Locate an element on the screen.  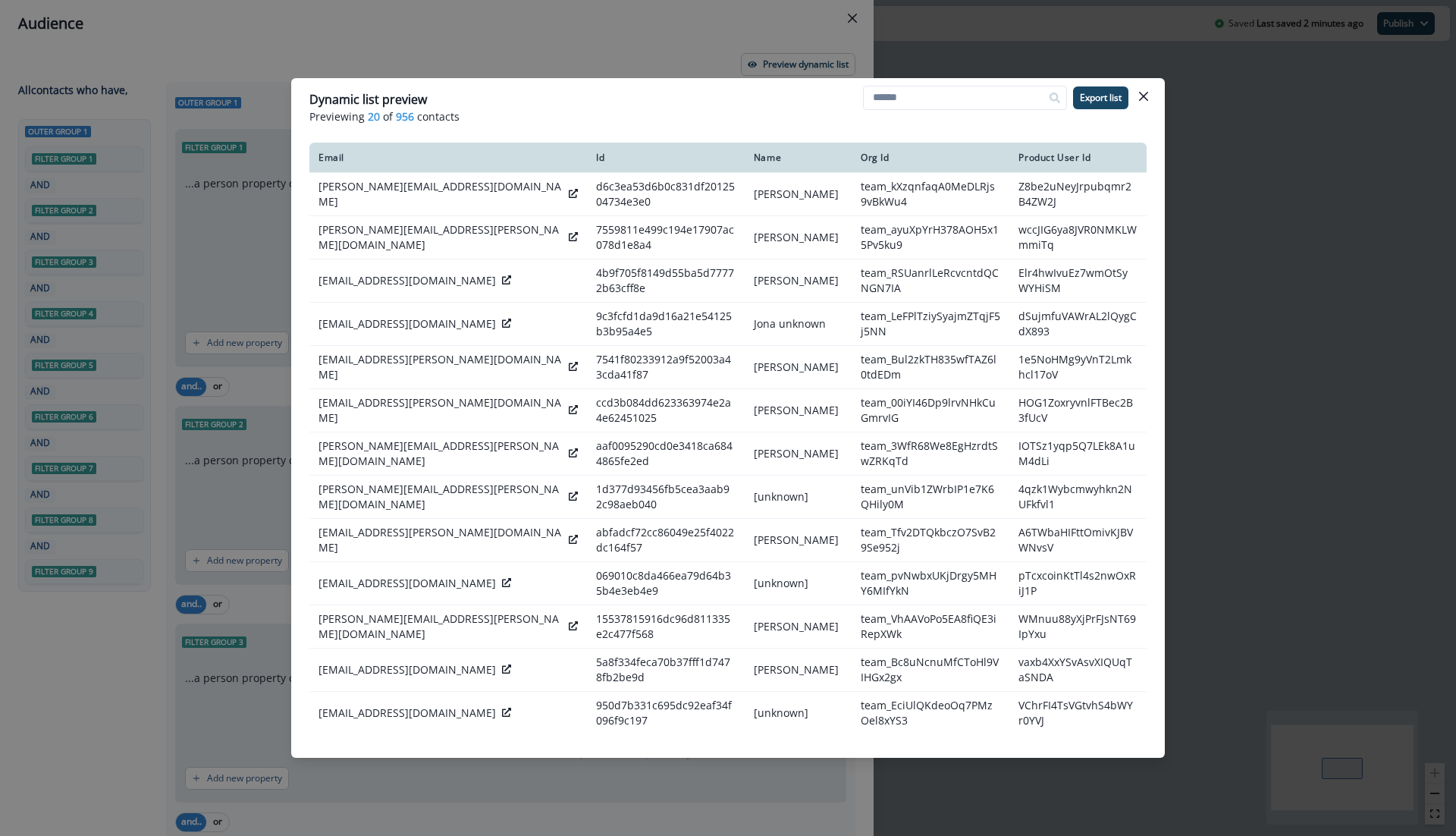
td: d6c3ea53d6b0c831df2012504734e3e0 is located at coordinates (666, 195).